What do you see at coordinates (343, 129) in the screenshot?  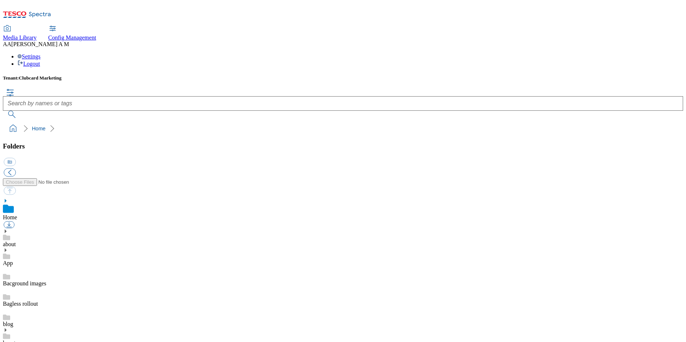 I see `nav: breadcrumb` at bounding box center [343, 129].